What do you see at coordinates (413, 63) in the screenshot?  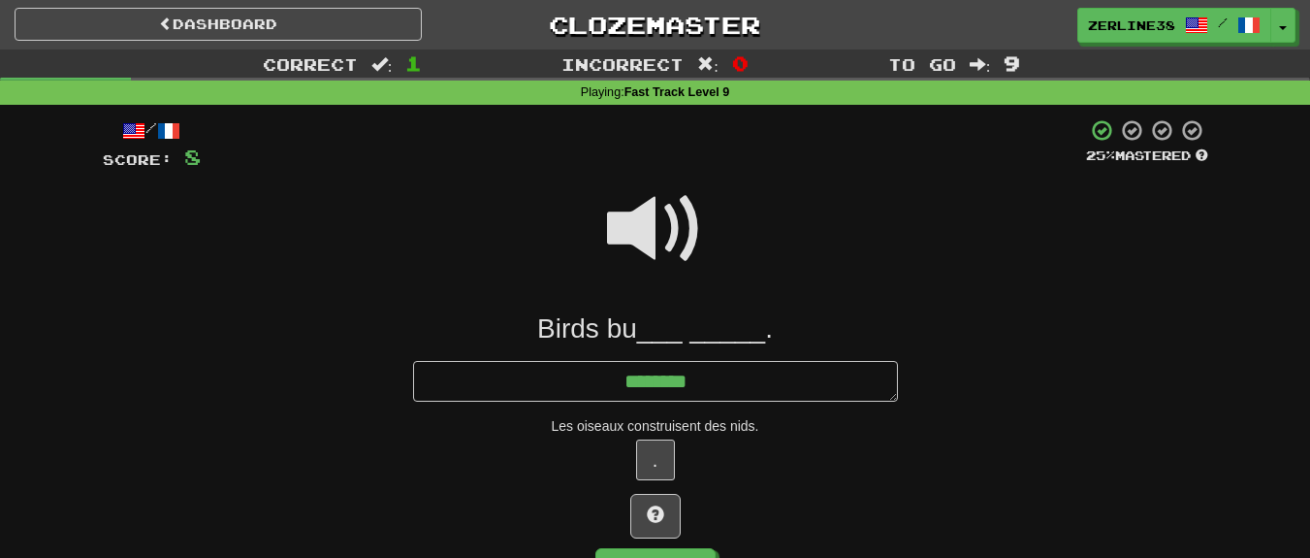 I see `span: 1` at bounding box center [413, 63].